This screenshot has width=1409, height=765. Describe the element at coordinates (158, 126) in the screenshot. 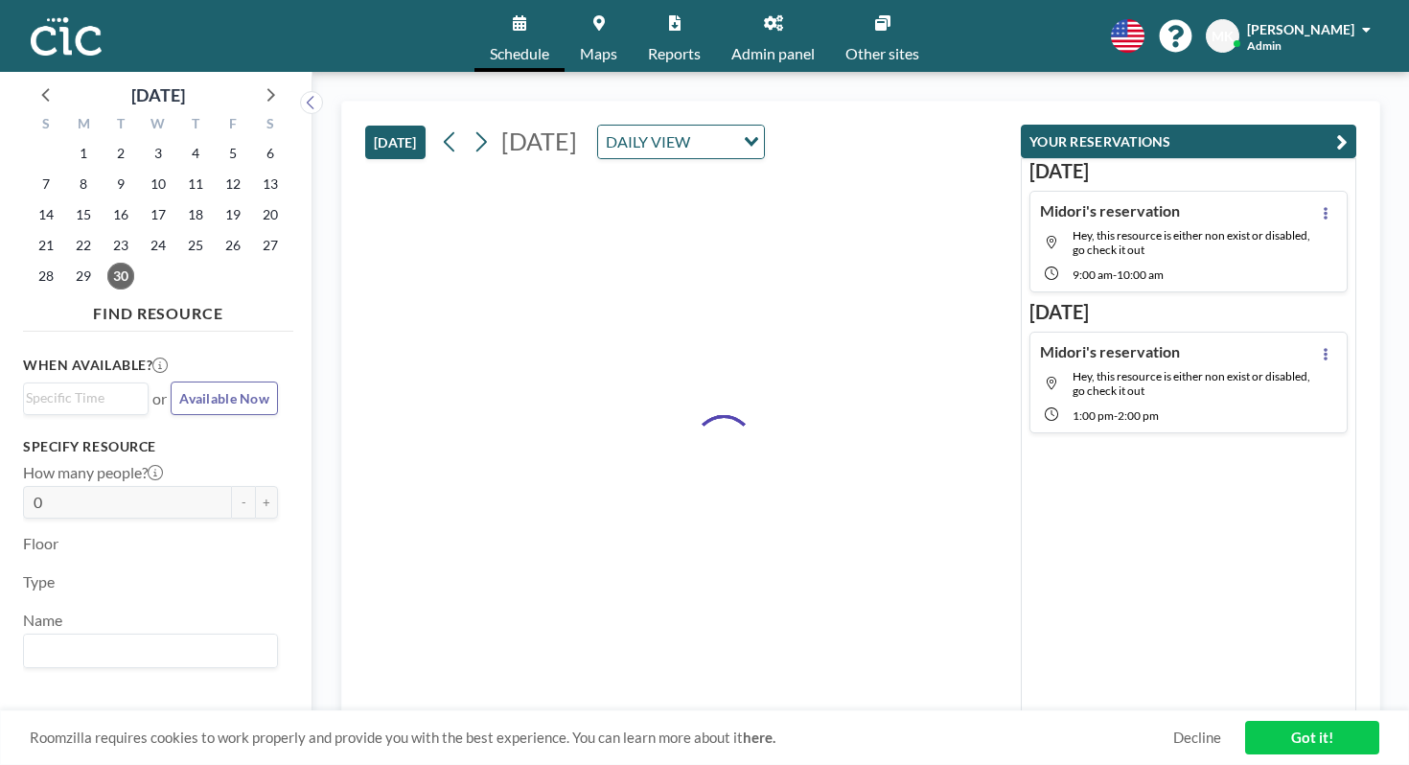

I see `div: W` at that location.